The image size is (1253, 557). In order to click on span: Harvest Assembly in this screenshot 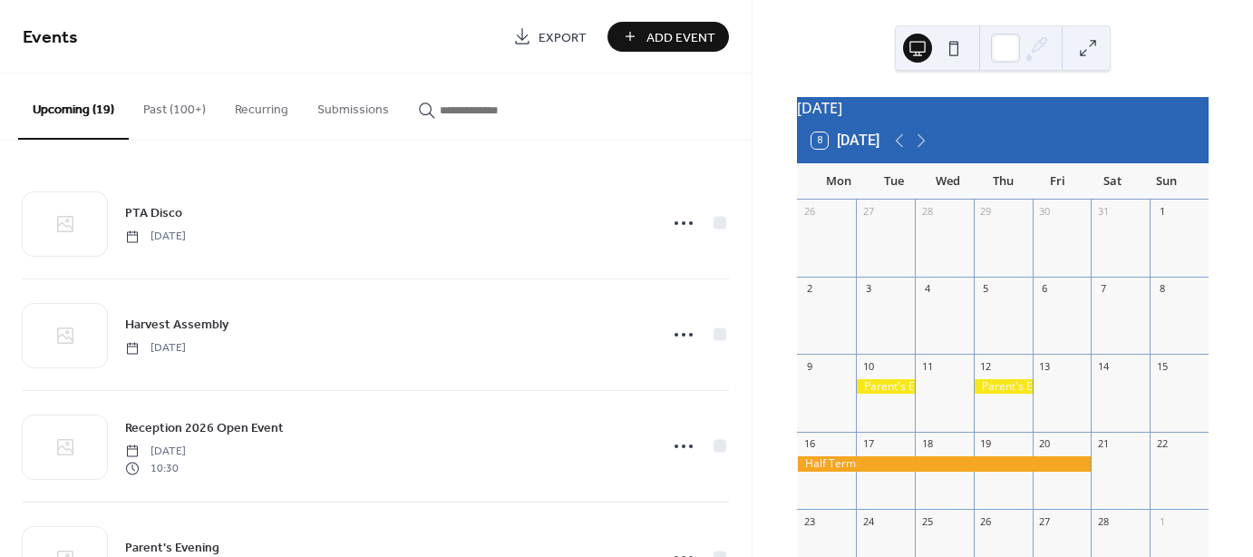, I will do `click(177, 325)`.